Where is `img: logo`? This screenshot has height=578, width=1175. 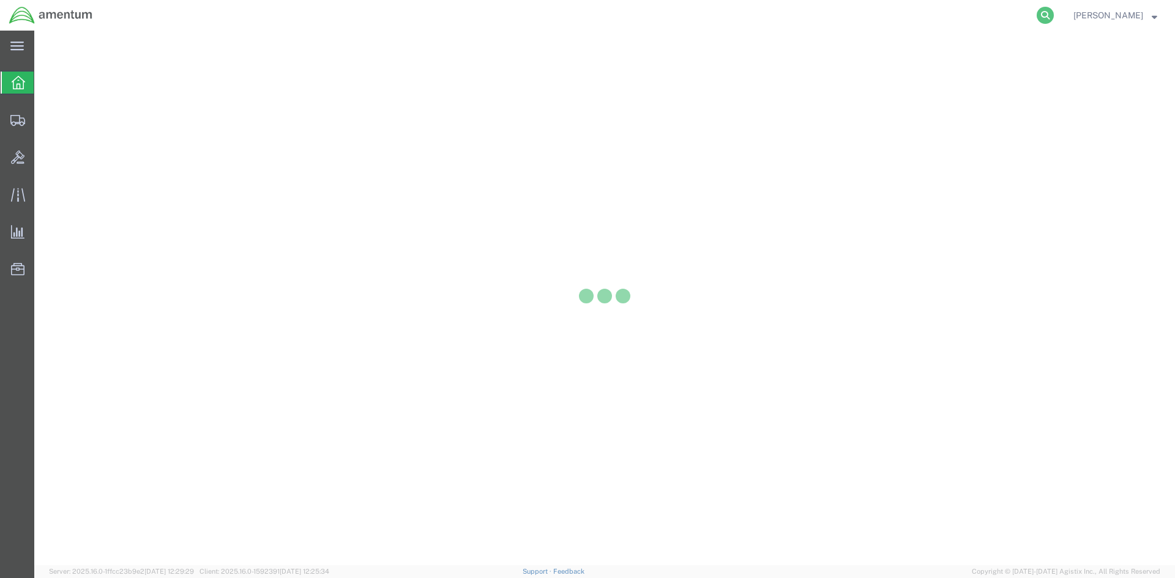
img: logo is located at coordinates (51, 15).